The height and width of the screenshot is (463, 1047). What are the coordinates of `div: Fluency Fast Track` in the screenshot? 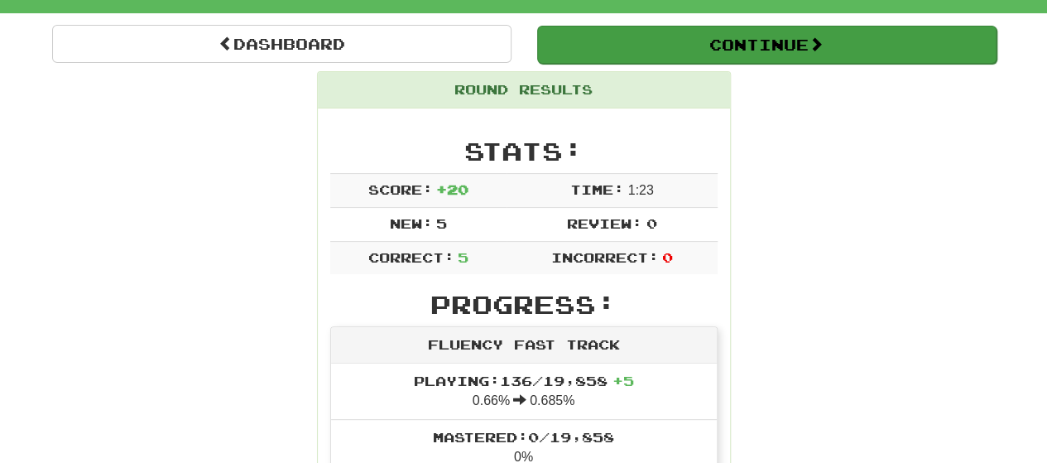 It's located at (524, 345).